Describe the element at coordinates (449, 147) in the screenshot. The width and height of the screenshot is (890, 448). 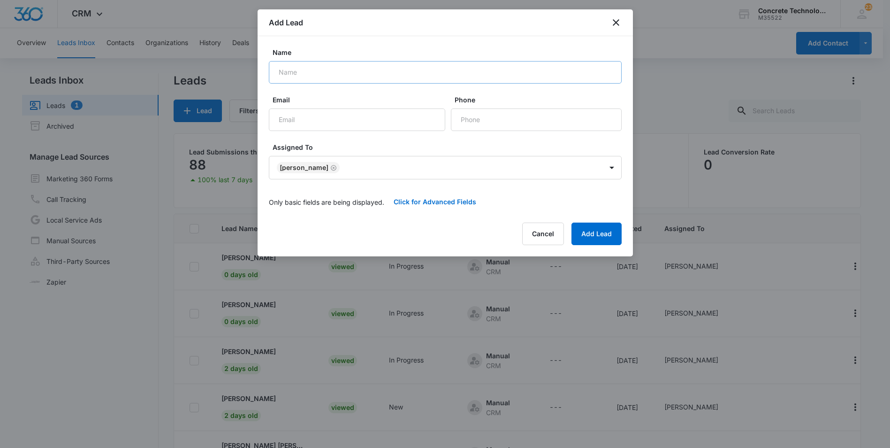
I see `label: Assigned To` at that location.